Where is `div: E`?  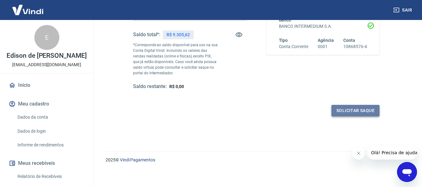 div: E is located at coordinates (47, 37).